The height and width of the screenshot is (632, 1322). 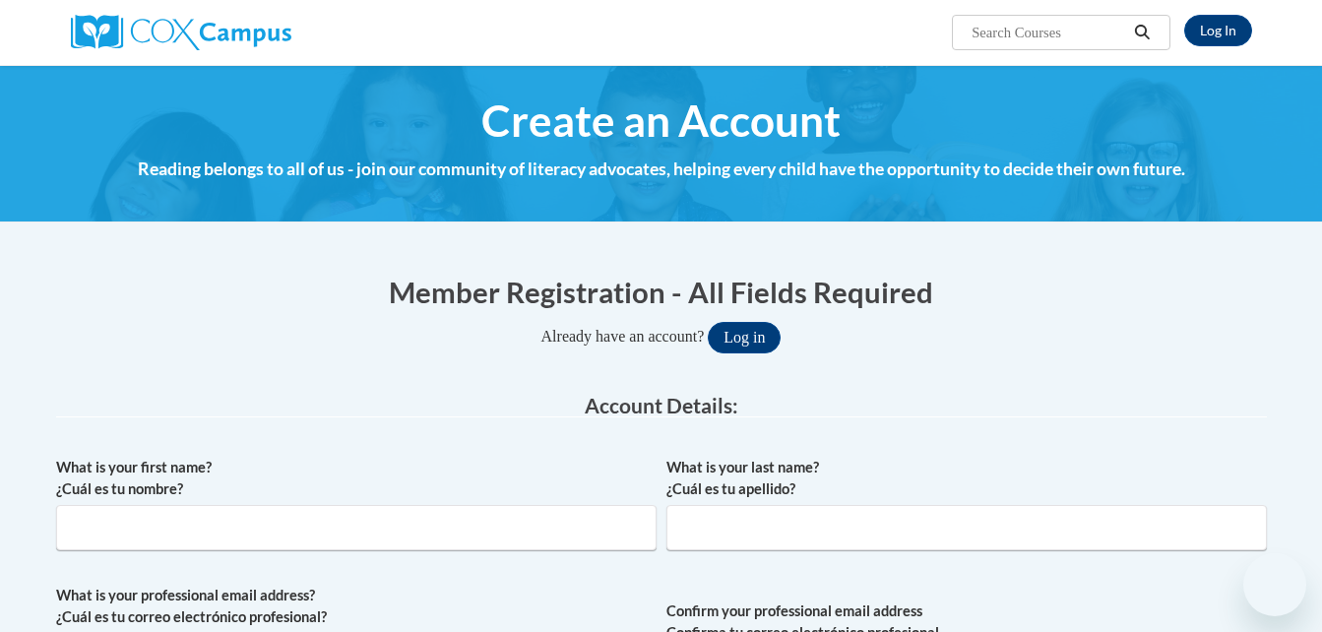 What do you see at coordinates (623, 336) in the screenshot?
I see `span: Already have an account?` at bounding box center [623, 336].